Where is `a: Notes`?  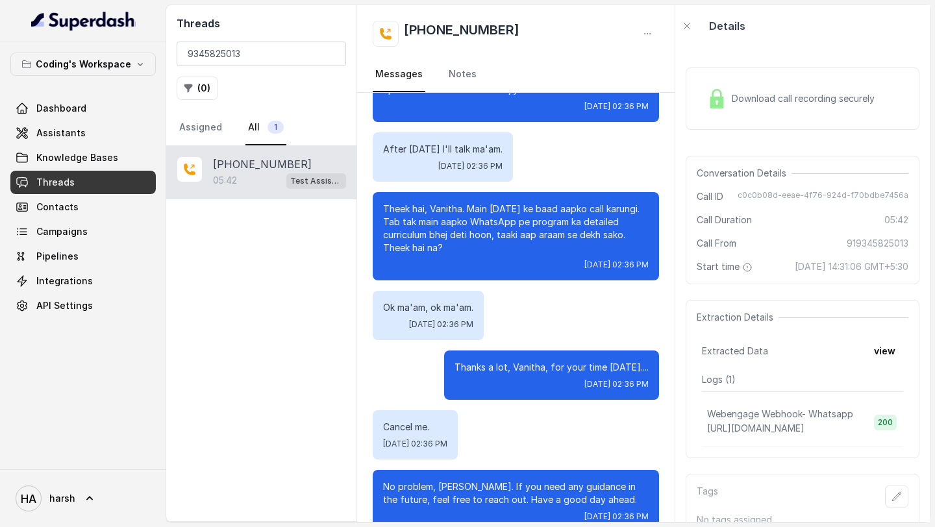 a: Notes is located at coordinates (462, 75).